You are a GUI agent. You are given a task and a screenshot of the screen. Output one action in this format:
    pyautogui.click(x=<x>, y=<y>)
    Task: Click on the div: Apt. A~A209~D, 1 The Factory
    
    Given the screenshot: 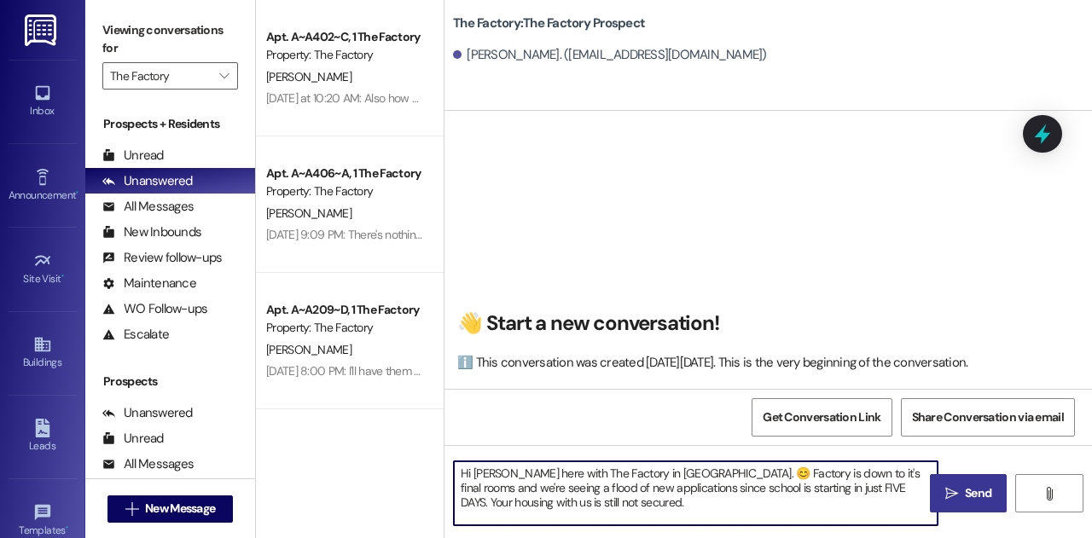 What is the action you would take?
    pyautogui.click(x=345, y=310)
    